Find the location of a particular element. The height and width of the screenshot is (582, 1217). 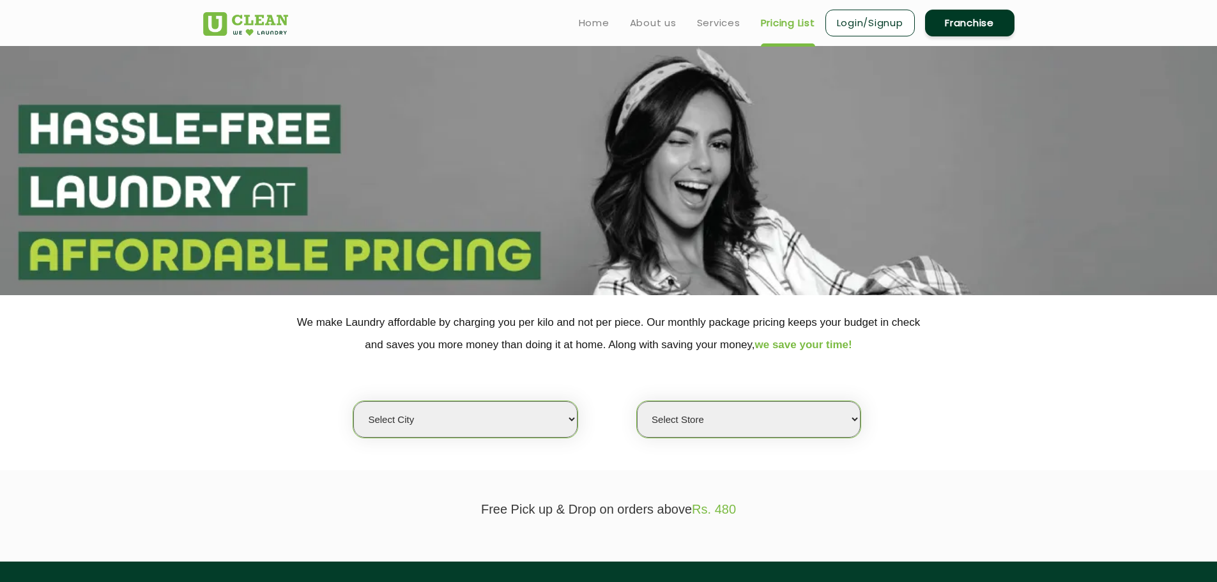

a: Home is located at coordinates (594, 23).